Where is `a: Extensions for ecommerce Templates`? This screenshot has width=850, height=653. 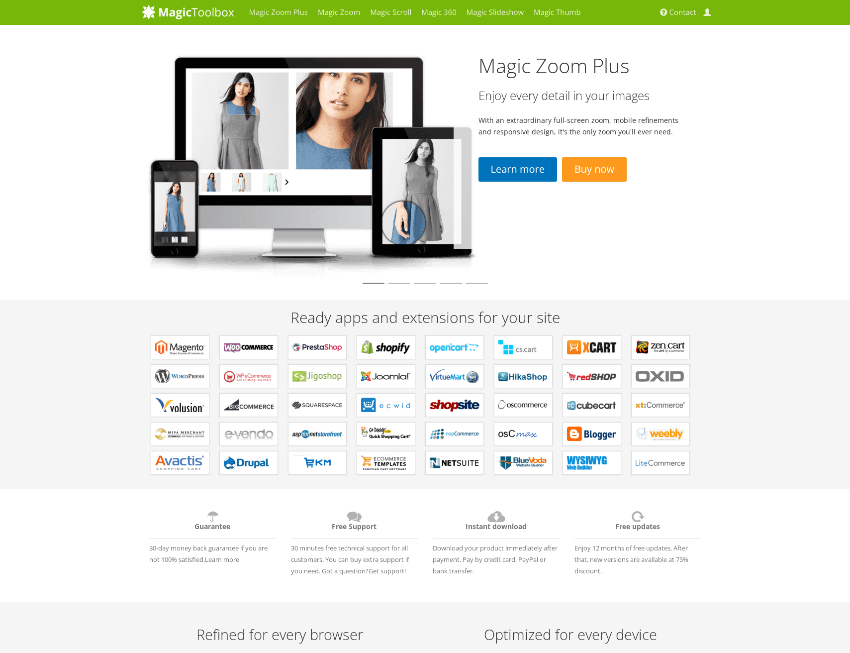 a: Extensions for ecommerce Templates is located at coordinates (386, 463).